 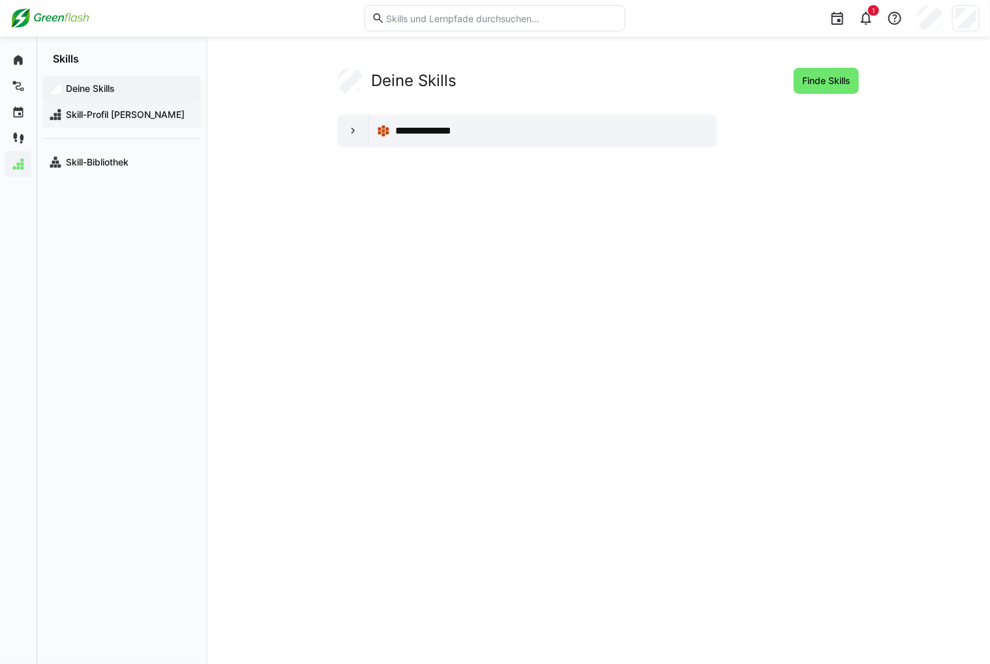 What do you see at coordinates (413, 81) in the screenshot?
I see `h2: Deine Skills` at bounding box center [413, 81].